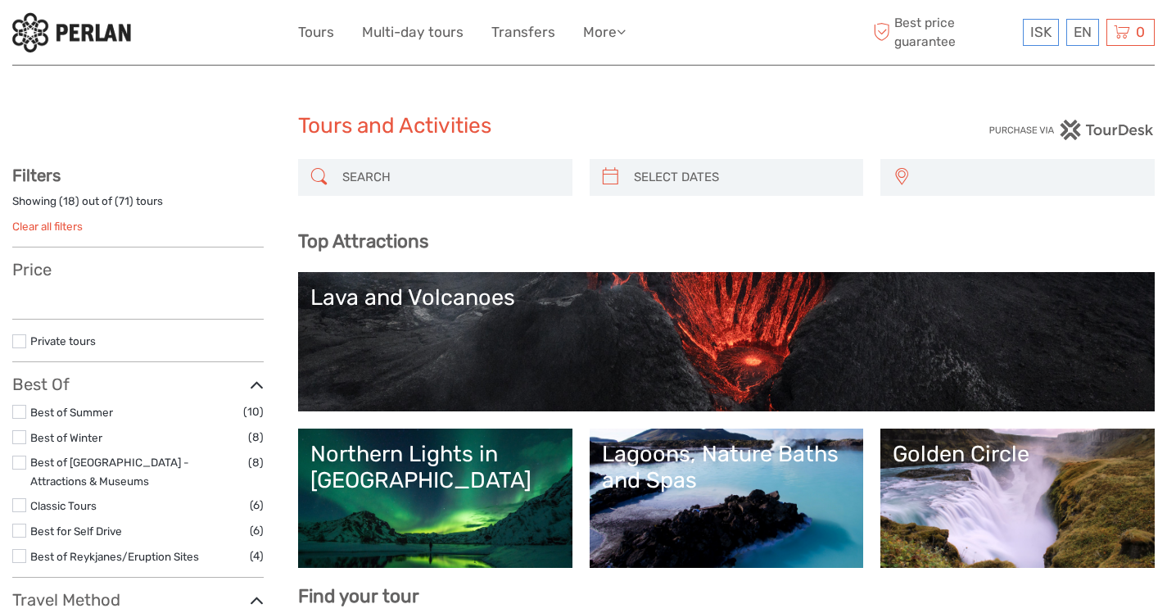 This screenshot has width=1167, height=613. I want to click on div: Lava and Volcanoes, so click(727, 297).